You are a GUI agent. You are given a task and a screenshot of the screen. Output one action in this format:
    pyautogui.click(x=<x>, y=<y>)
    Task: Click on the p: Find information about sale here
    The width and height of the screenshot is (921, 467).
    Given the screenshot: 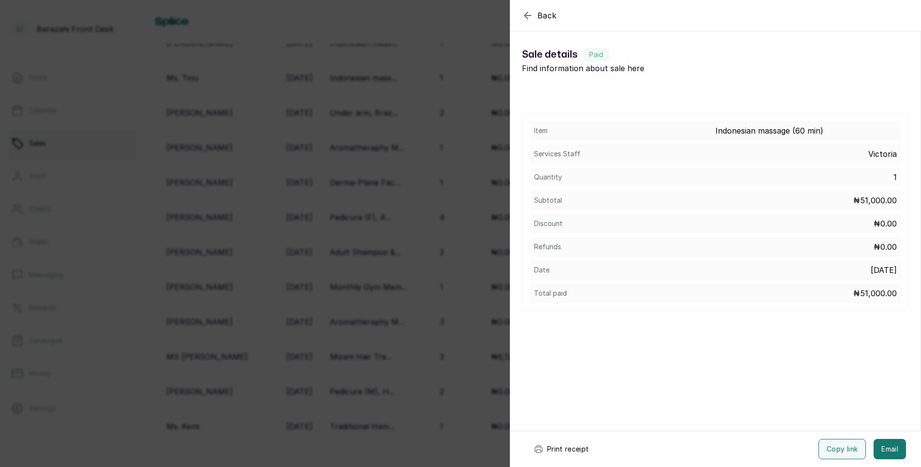 What is the action you would take?
    pyautogui.click(x=619, y=68)
    